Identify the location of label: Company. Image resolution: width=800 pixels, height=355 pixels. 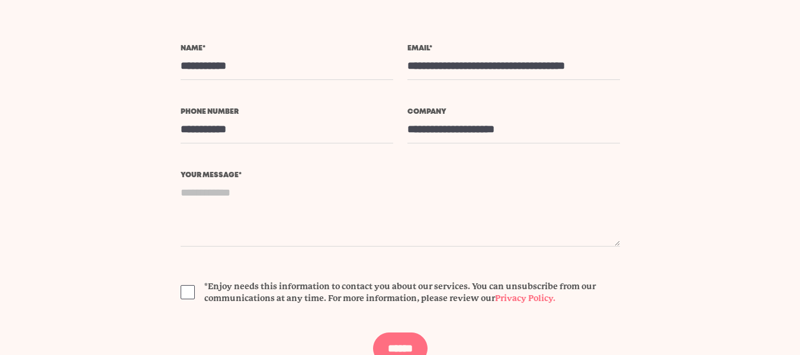
(514, 112).